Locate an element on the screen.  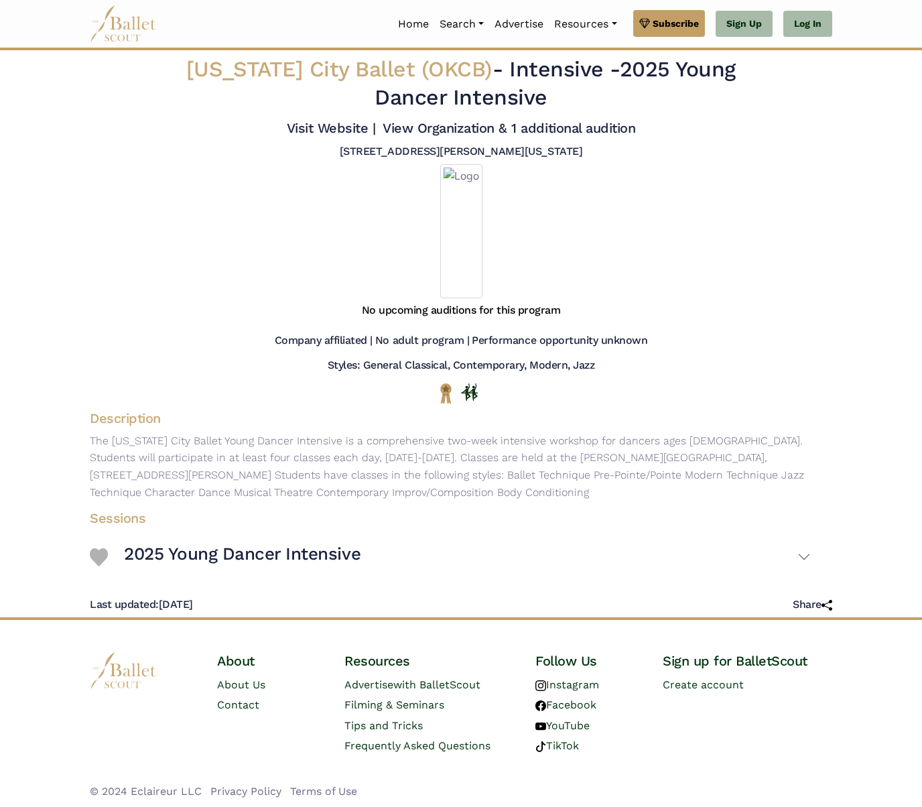
h4: About is located at coordinates (270, 661).